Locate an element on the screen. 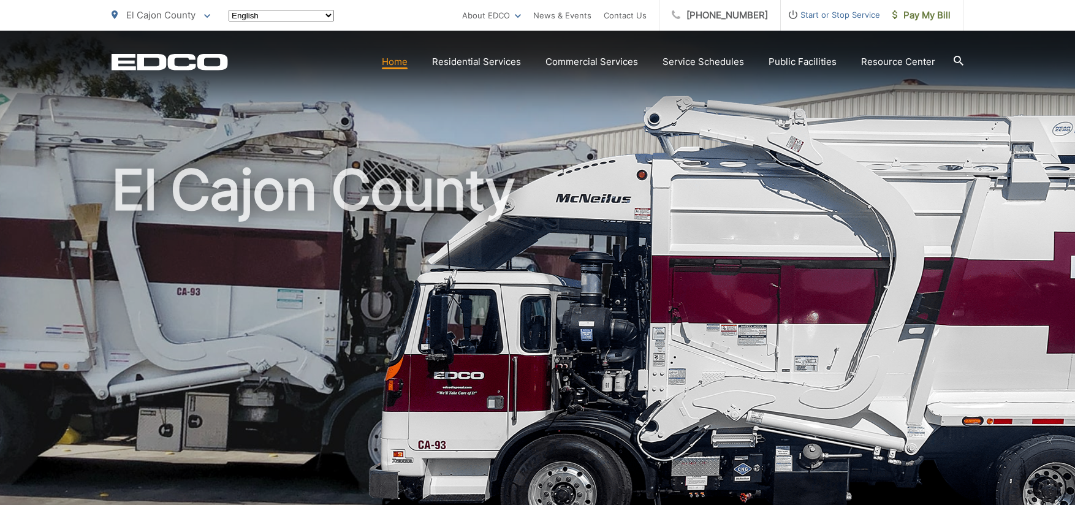 Image resolution: width=1075 pixels, height=505 pixels. a: News & Events is located at coordinates (562, 15).